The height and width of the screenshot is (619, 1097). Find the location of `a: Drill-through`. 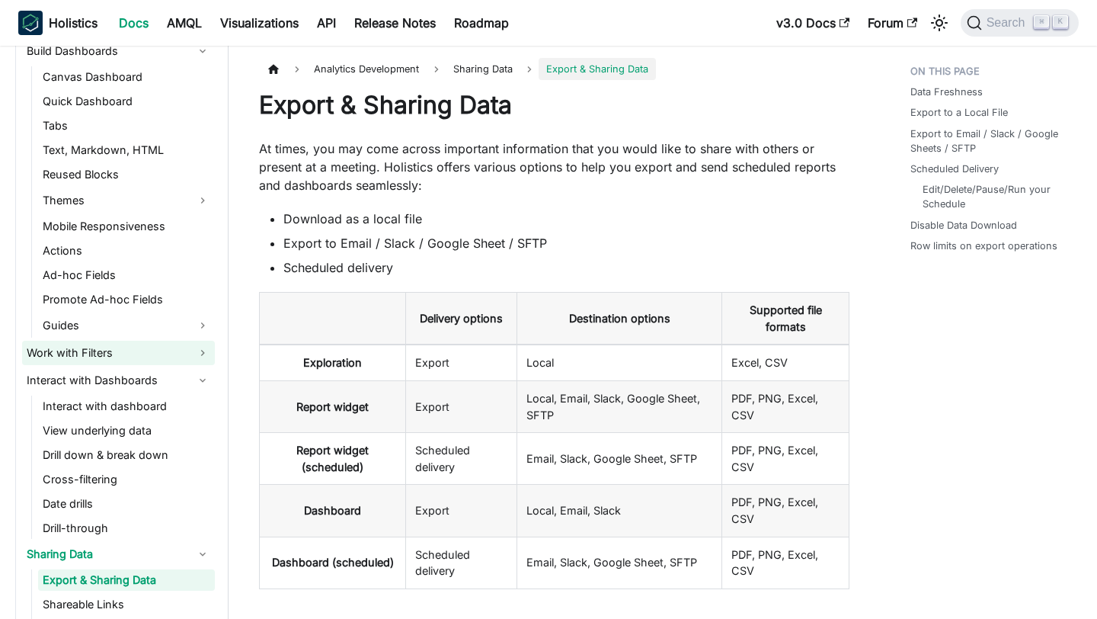

a: Drill-through is located at coordinates (127, 528).